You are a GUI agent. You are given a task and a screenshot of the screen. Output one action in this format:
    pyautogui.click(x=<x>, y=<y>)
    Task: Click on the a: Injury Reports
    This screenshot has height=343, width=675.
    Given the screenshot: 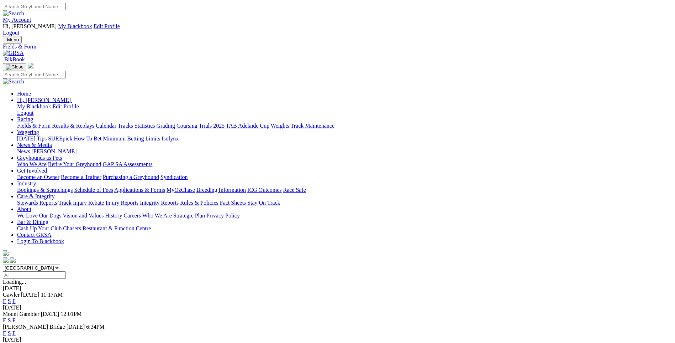 What is the action you would take?
    pyautogui.click(x=122, y=202)
    